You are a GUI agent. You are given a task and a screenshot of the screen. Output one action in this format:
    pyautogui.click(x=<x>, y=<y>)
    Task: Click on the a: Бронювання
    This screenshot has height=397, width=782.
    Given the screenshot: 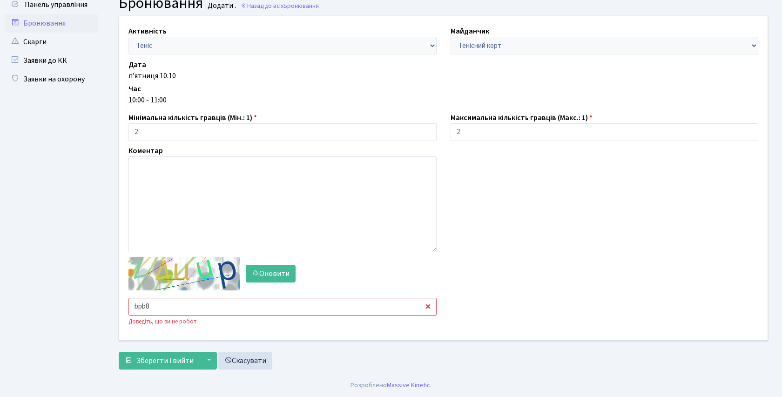 What is the action you would take?
    pyautogui.click(x=51, y=23)
    